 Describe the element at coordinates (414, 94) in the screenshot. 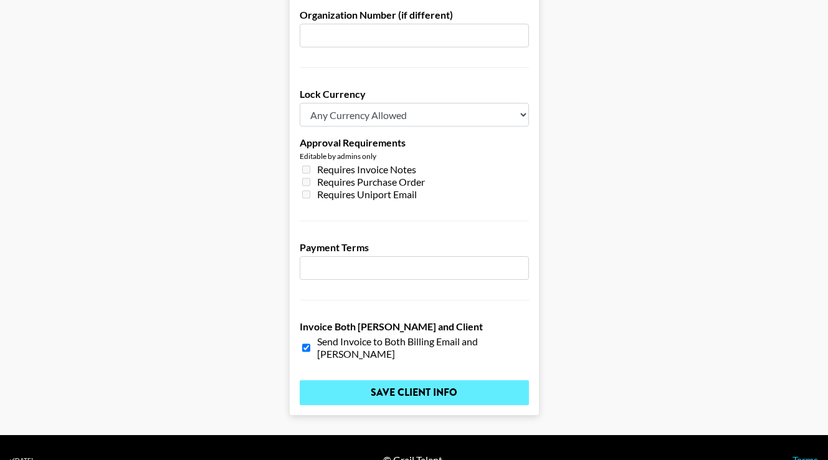

I see `label: Lock Currency` at that location.